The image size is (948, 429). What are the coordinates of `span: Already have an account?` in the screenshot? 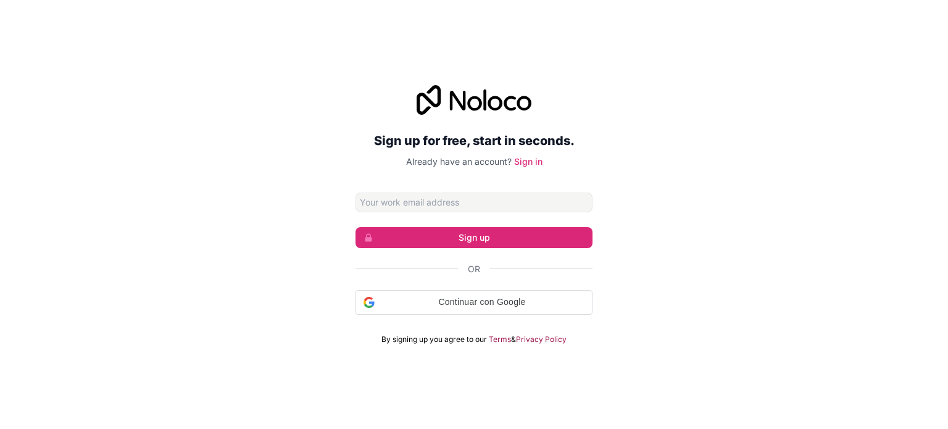 It's located at (459, 161).